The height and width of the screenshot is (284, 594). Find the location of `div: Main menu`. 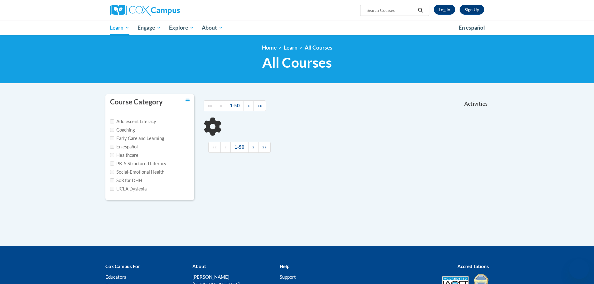

div: Main menu is located at coordinates (297, 28).